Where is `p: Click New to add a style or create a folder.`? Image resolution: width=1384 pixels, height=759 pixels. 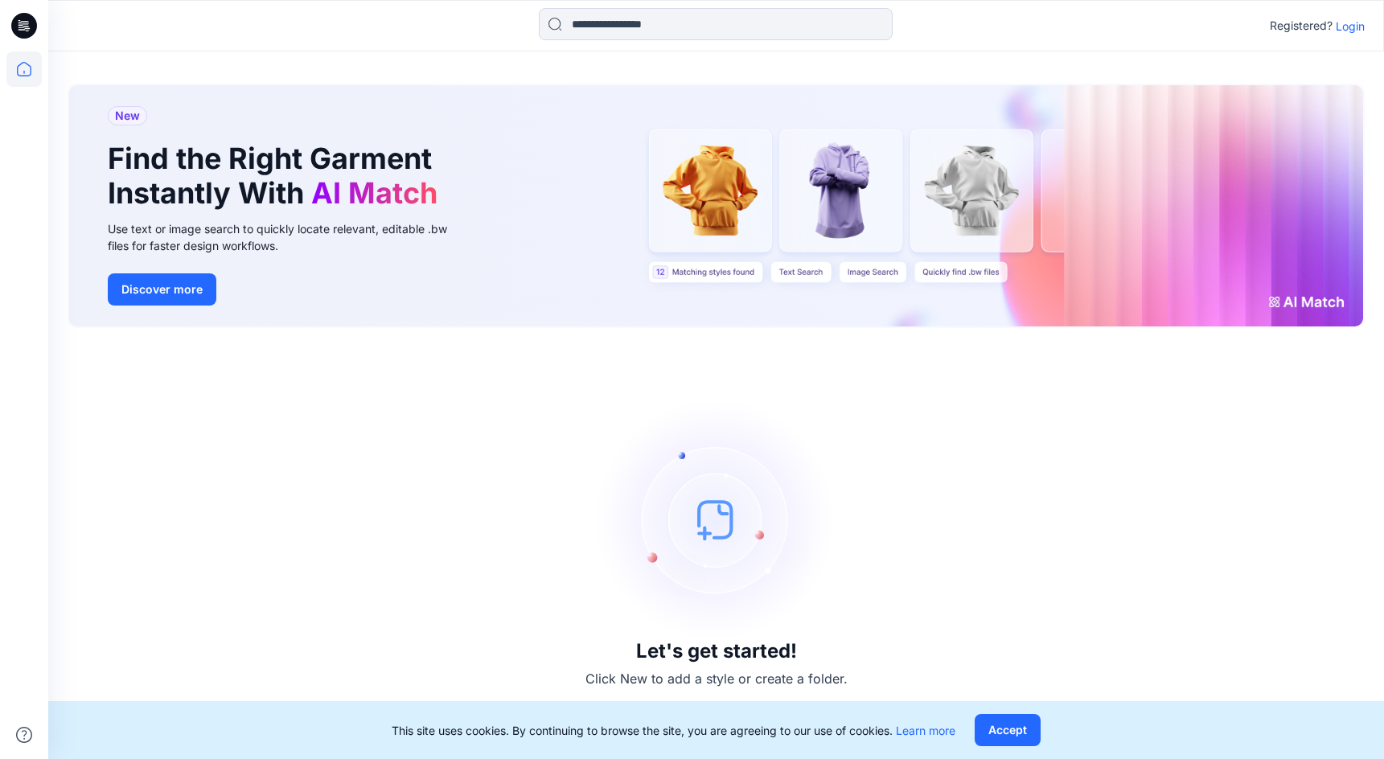 p: Click New to add a style or create a folder. is located at coordinates (717, 679).